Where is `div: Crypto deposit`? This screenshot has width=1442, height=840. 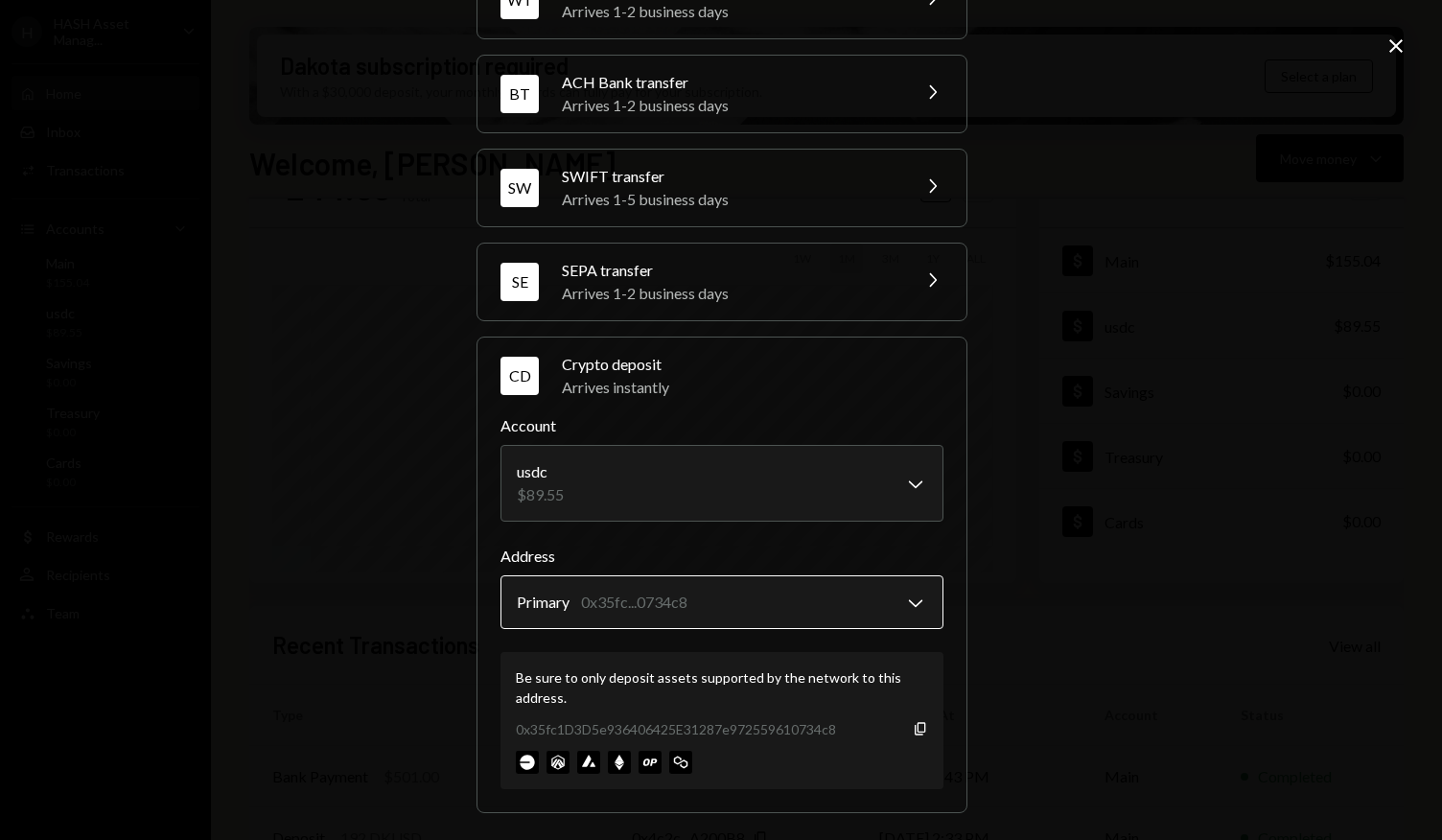
div: Crypto deposit is located at coordinates (752, 365).